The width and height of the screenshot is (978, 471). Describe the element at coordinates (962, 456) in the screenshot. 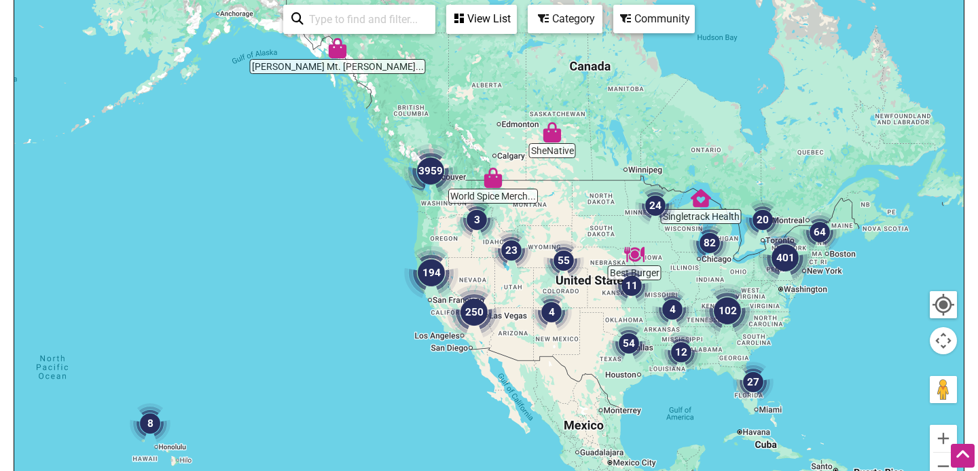

I see `div: Scroll Back to Top` at that location.